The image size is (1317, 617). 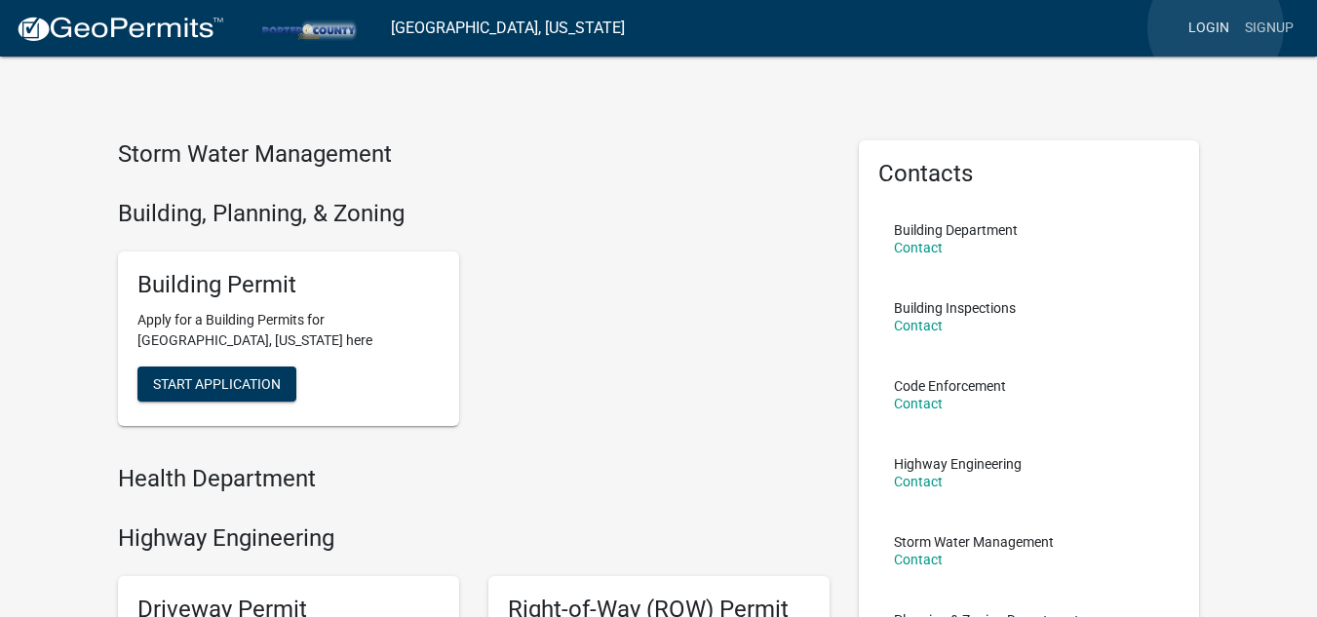 I want to click on p: Building Department, so click(x=955, y=230).